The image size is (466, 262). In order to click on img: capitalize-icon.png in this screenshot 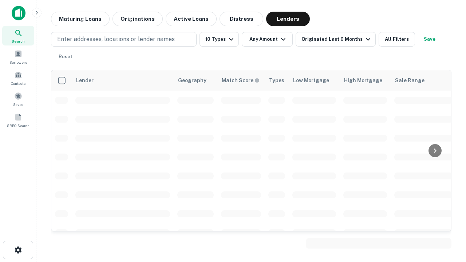, I will do `click(19, 13)`.